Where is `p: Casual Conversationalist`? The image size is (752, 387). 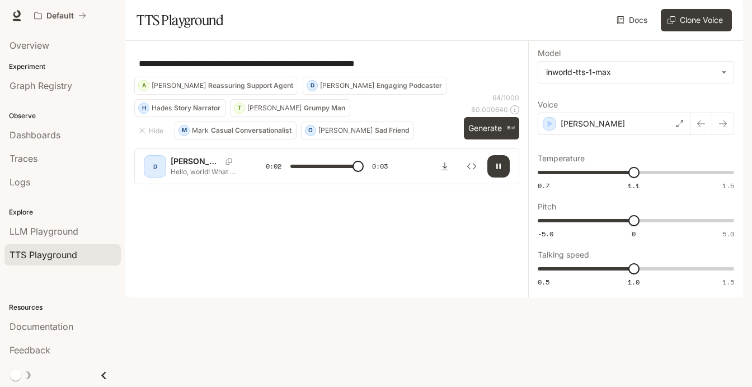 p: Casual Conversationalist is located at coordinates (251, 130).